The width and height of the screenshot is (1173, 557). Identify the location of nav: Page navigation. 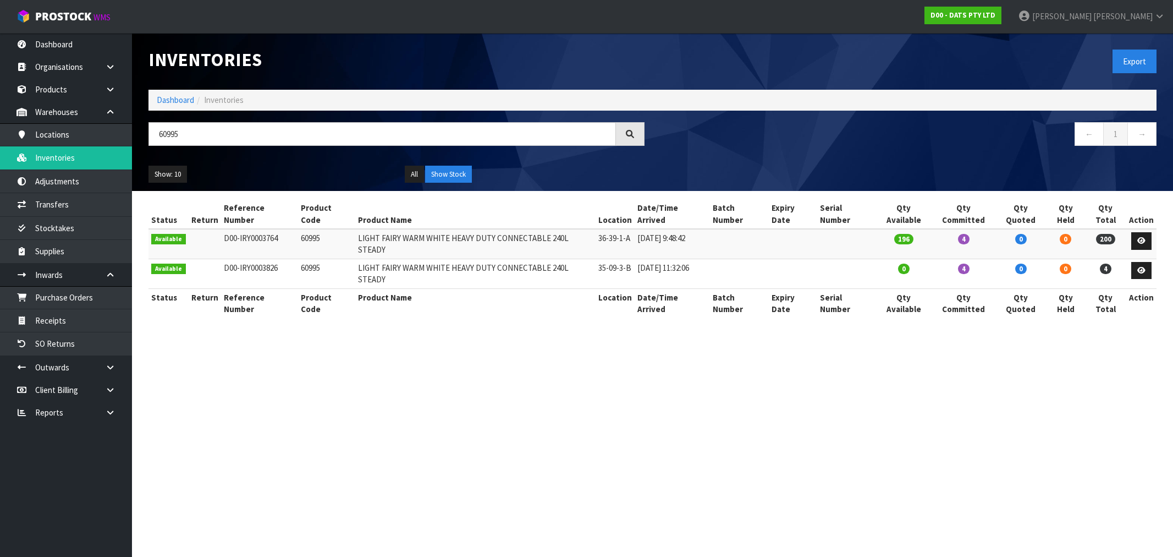
(909, 135).